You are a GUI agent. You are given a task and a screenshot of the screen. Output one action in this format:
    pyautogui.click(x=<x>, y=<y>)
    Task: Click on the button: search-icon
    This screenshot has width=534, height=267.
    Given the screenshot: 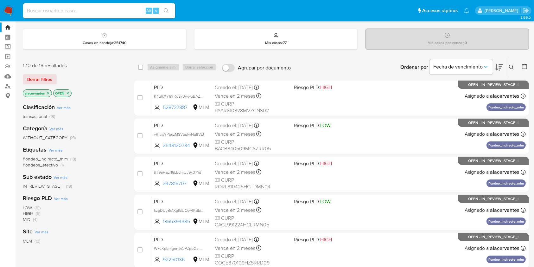 What is the action you would take?
    pyautogui.click(x=166, y=11)
    